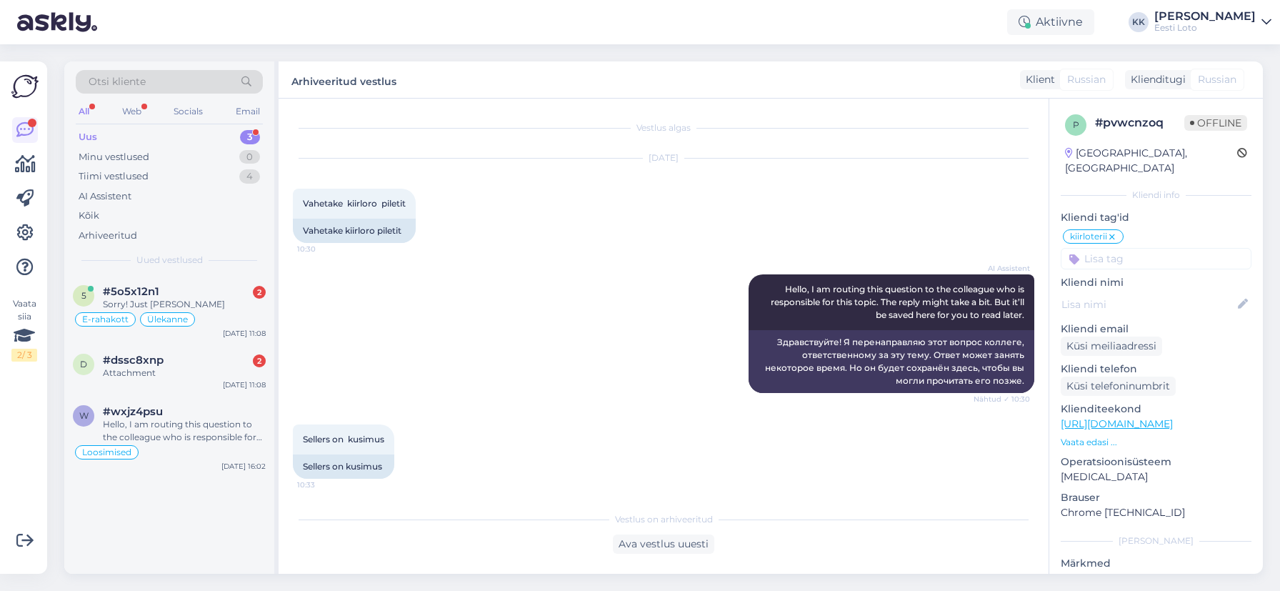 Image resolution: width=1280 pixels, height=591 pixels. Describe the element at coordinates (250, 137) in the screenshot. I see `div: 3` at that location.